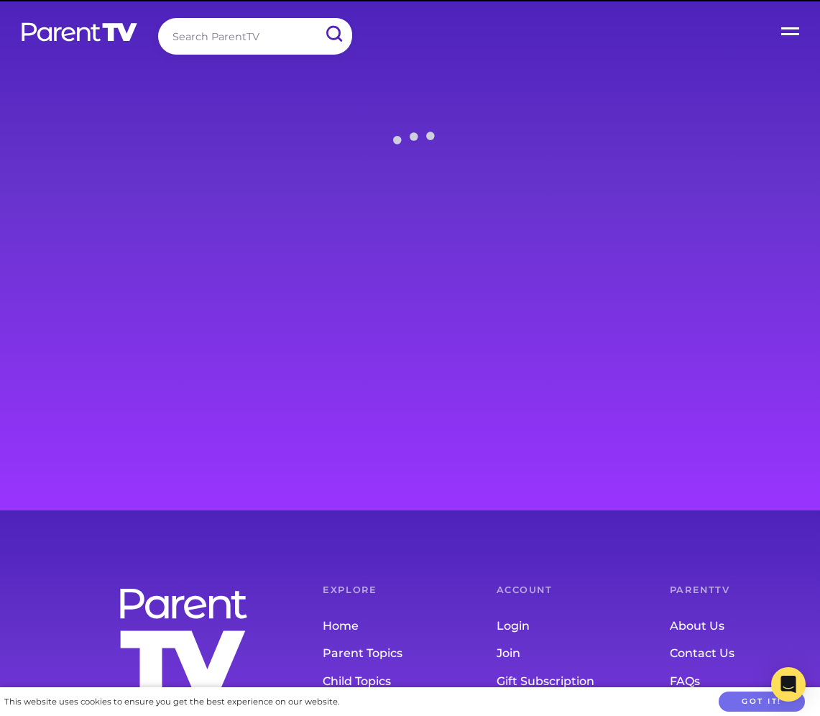 The width and height of the screenshot is (820, 716). I want to click on a: Child Topics, so click(380, 681).